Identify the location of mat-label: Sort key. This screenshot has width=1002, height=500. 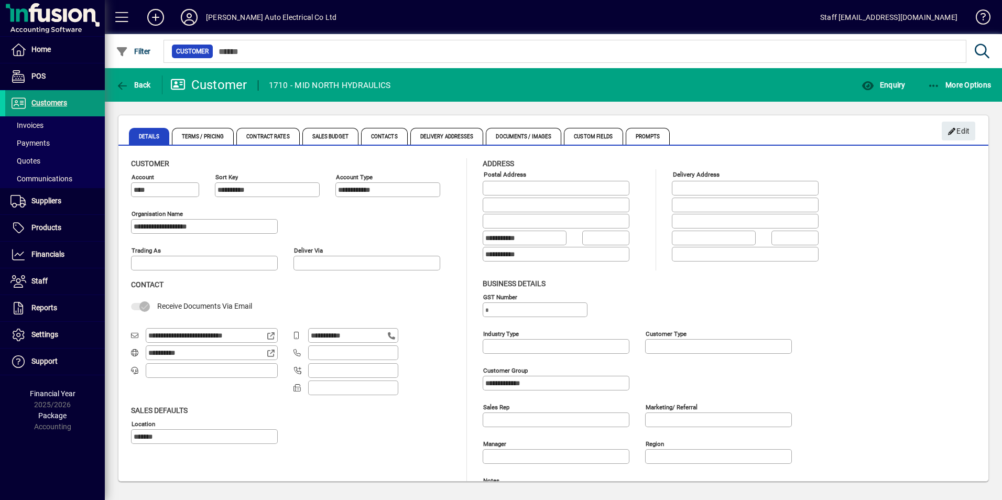
(226, 177).